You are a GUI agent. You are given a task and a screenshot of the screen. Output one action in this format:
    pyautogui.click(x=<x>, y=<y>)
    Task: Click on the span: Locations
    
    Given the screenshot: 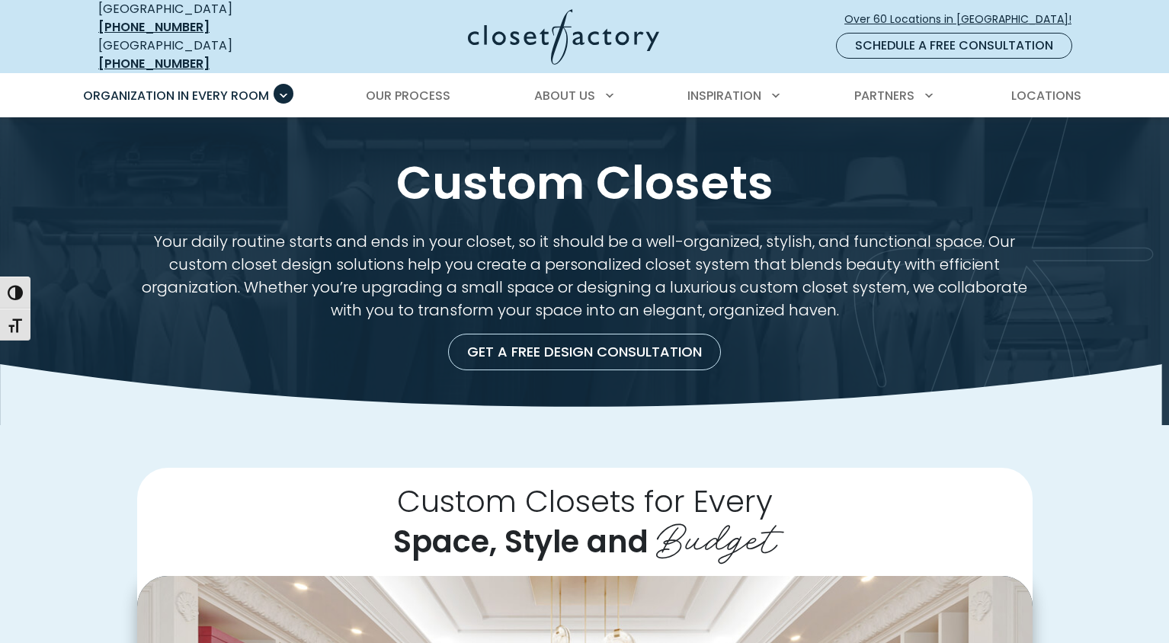 What is the action you would take?
    pyautogui.click(x=1047, y=95)
    